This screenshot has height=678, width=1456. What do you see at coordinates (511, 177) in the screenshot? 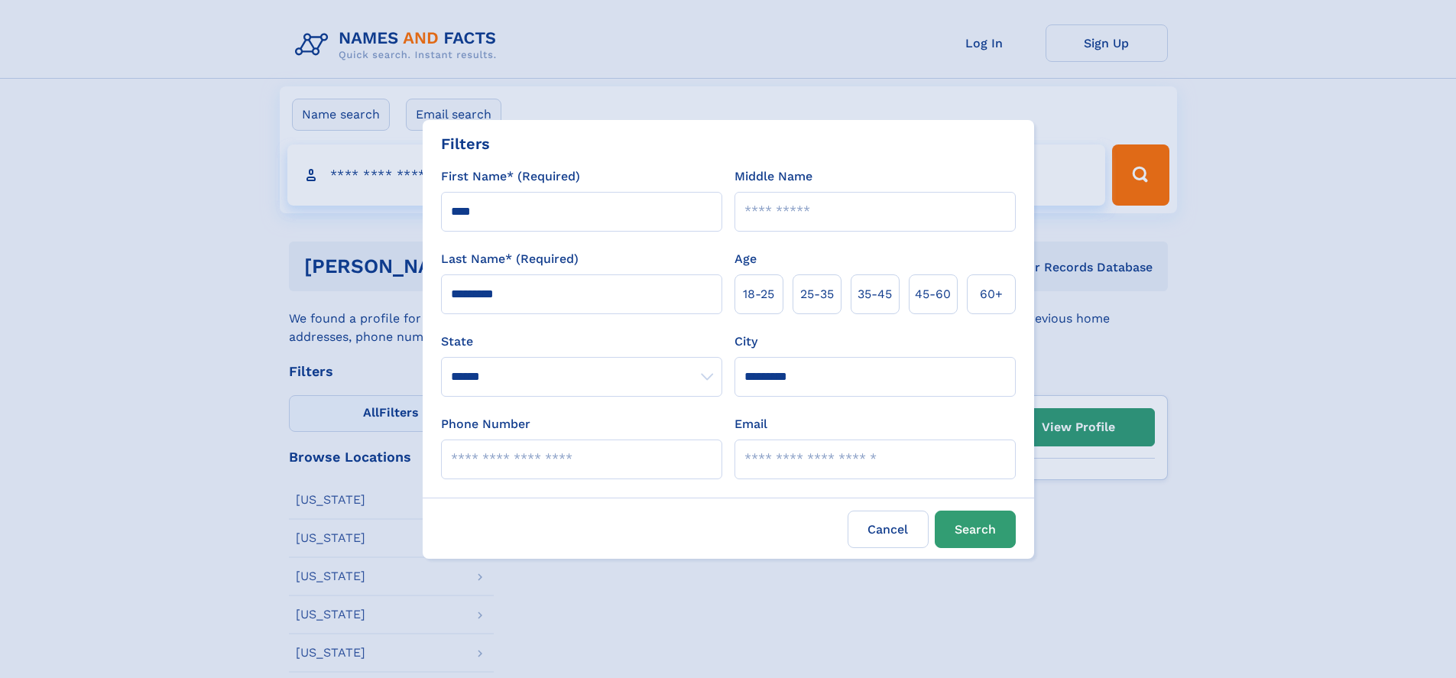
I see `label: First Name* (Required)` at bounding box center [511, 177].